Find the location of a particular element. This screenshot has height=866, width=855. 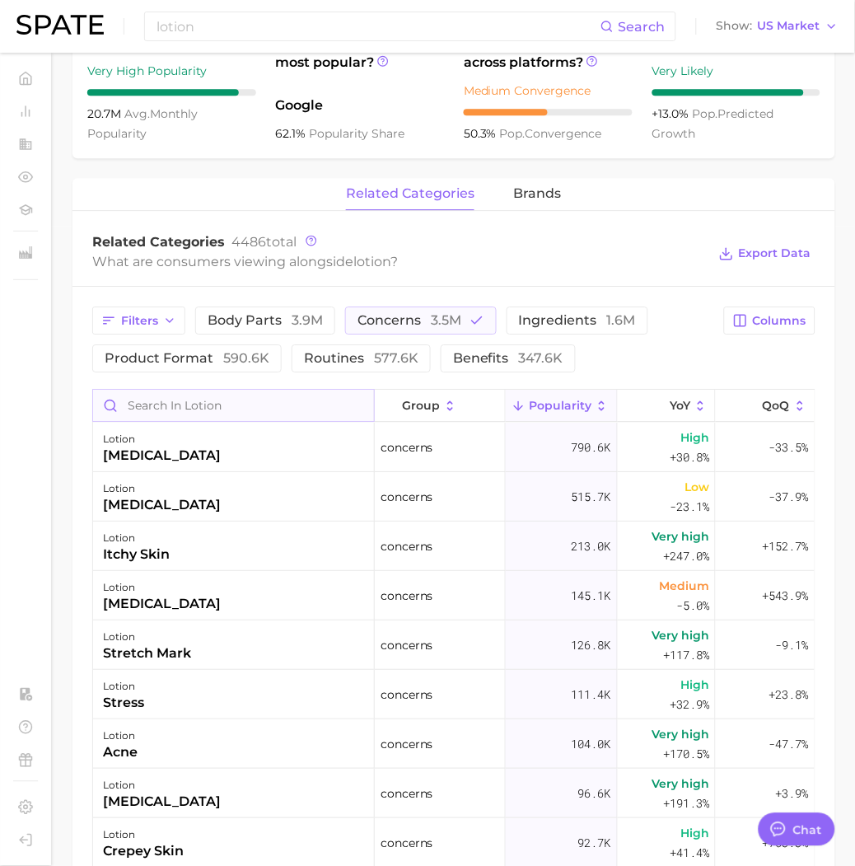

span: Columns is located at coordinates (780, 321).